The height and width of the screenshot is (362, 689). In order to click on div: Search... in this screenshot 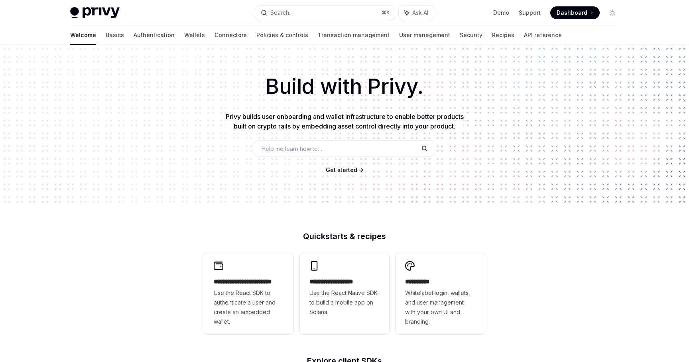, I will do `click(282, 13)`.